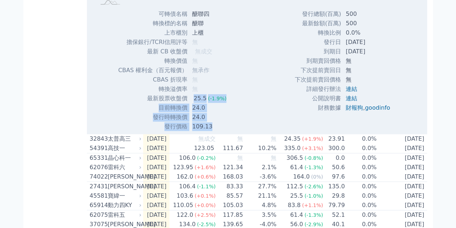  What do you see at coordinates (153, 14) in the screenshot?
I see `td: 可轉債名稱` at bounding box center [153, 14].